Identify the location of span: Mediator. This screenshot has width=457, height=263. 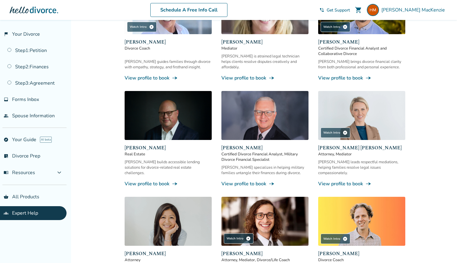
(265, 48).